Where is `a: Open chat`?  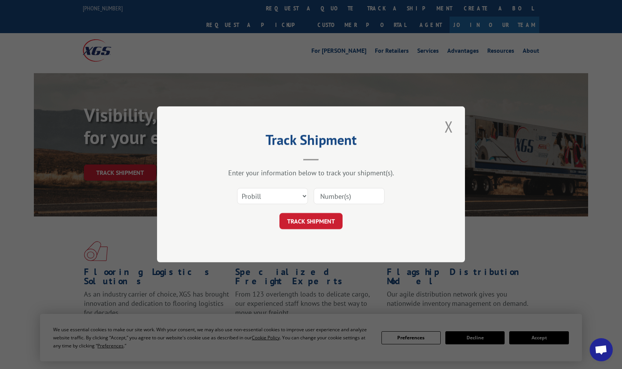
a: Open chat is located at coordinates (602, 350).